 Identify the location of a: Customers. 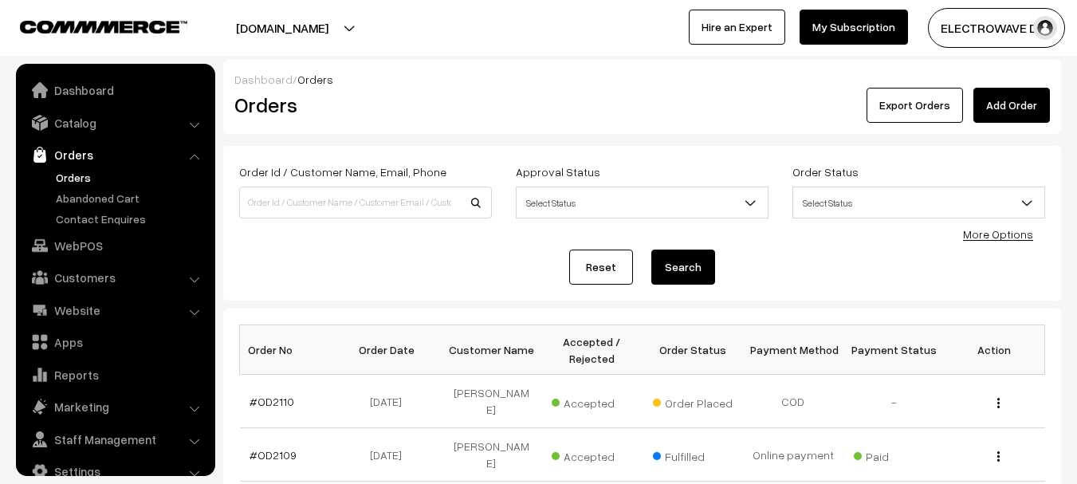
(115, 277).